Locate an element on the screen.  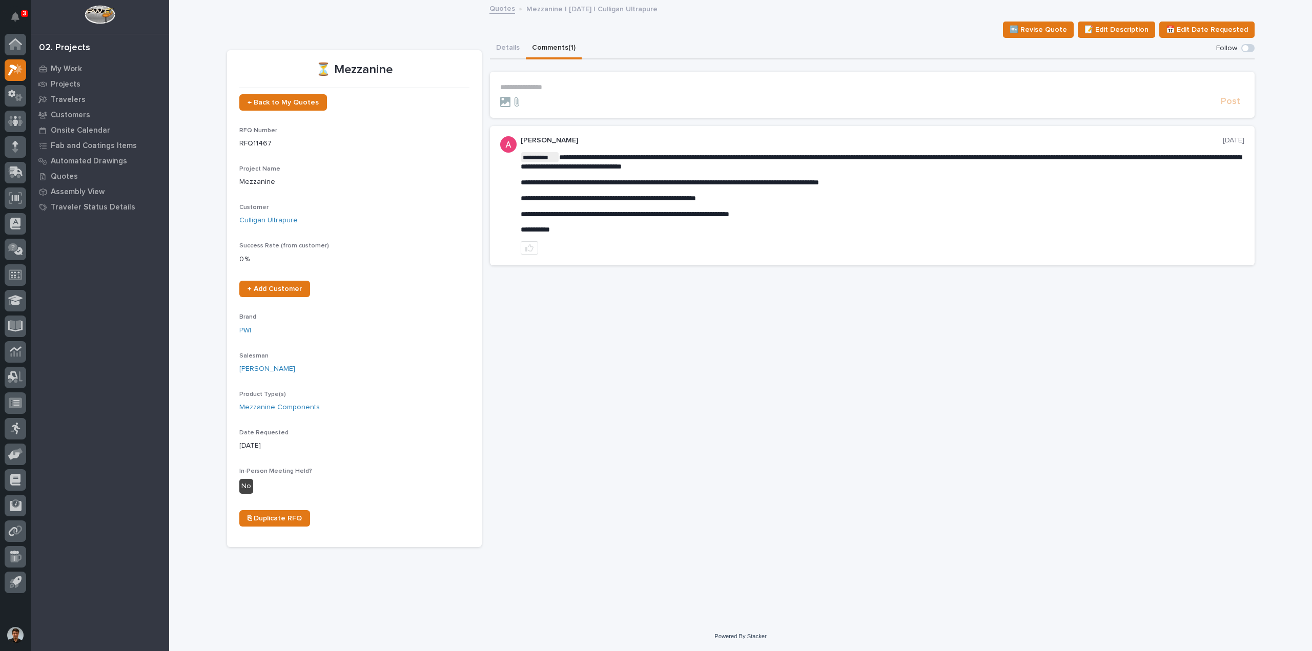
p: Projects is located at coordinates (66, 85).